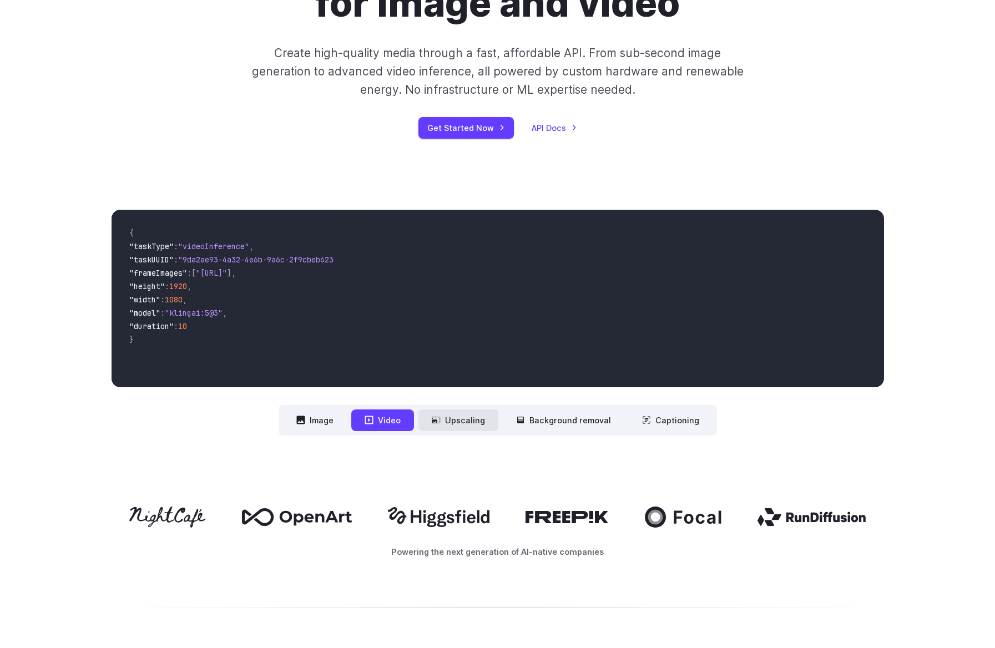  What do you see at coordinates (183, 326) in the screenshot?
I see `span: 10` at bounding box center [183, 326].